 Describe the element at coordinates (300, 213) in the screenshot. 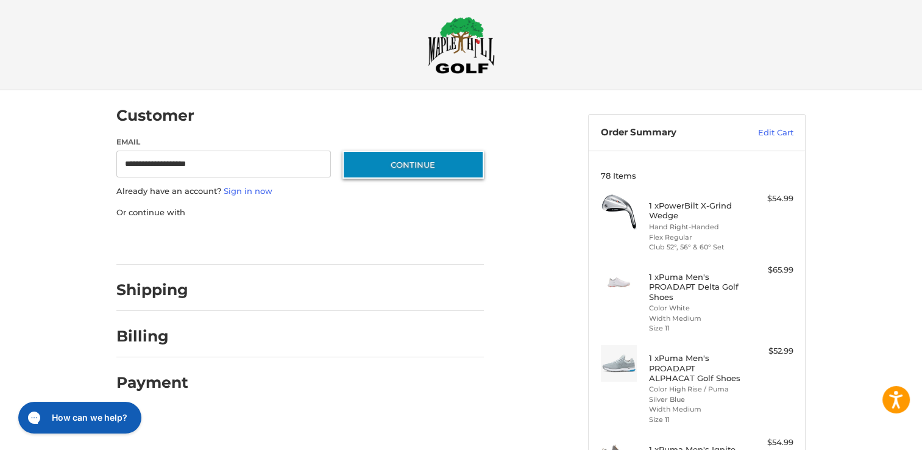

I see `p: Or continue with` at that location.